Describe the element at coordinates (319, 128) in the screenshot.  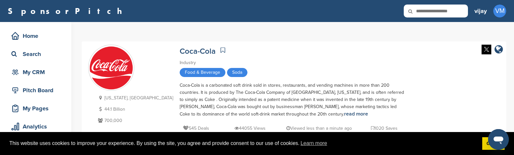
I see `p: Viewed less than a minute ago` at that location.